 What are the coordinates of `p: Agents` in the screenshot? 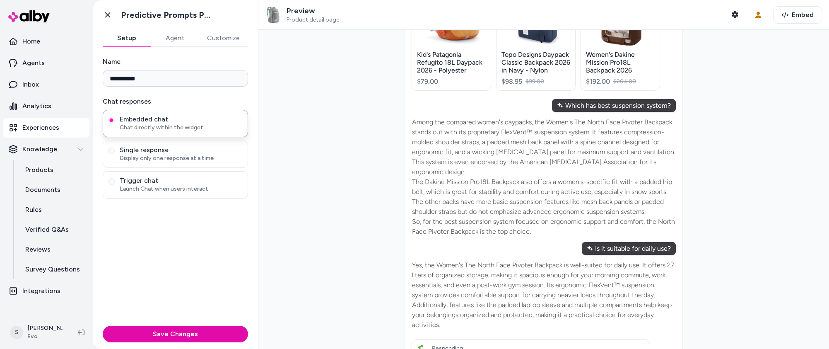 It's located at (34, 63).